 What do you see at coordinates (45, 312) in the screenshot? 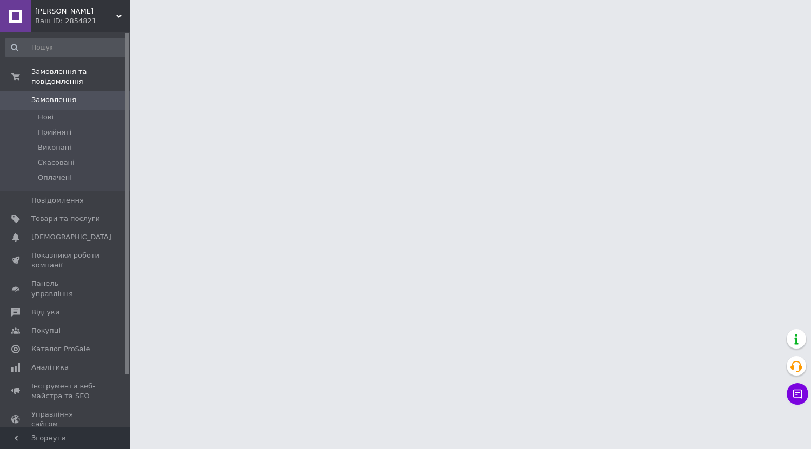
I see `span: Відгуки` at bounding box center [45, 312].